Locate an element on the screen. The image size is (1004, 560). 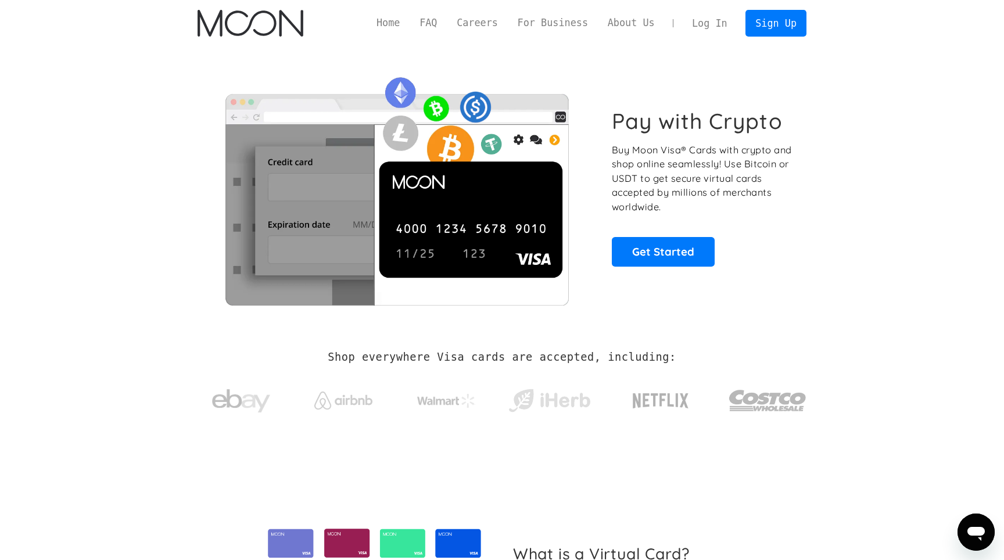
a: iHerb is located at coordinates (549, 398).